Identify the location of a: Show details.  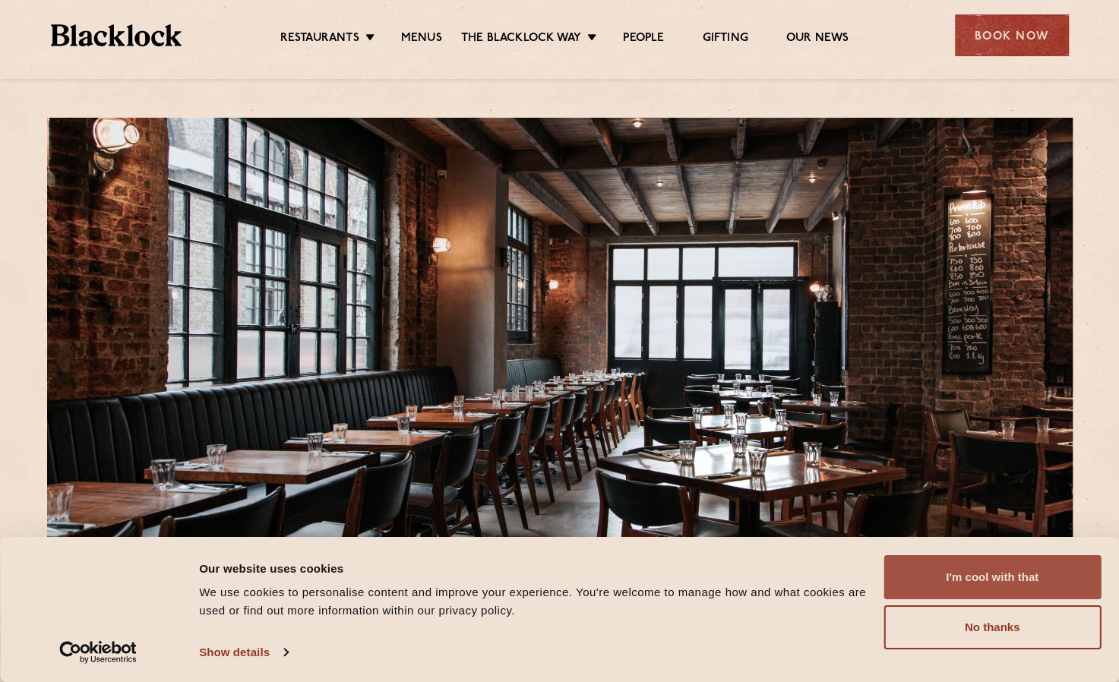
(243, 653).